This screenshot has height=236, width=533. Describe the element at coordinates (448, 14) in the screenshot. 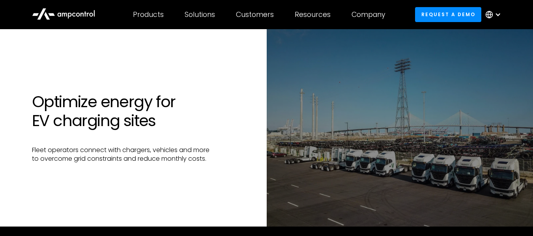

I see `a: Request a demo` at that location.